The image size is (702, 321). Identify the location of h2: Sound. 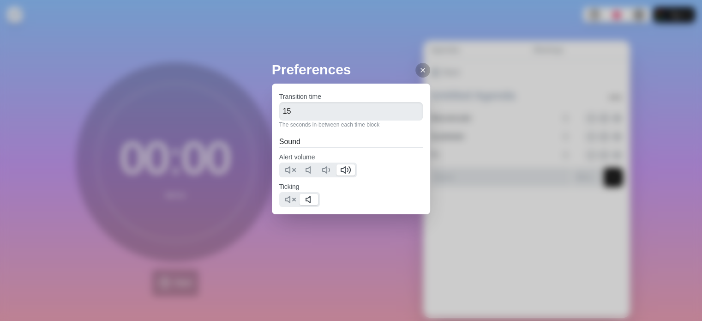
(351, 142).